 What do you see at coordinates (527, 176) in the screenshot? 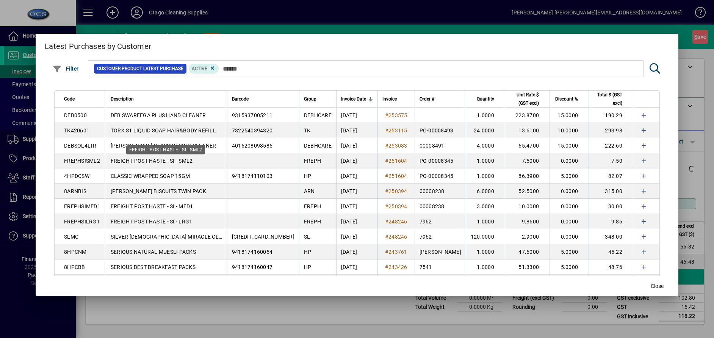
I see `td: 86.3900` at bounding box center [527, 176].